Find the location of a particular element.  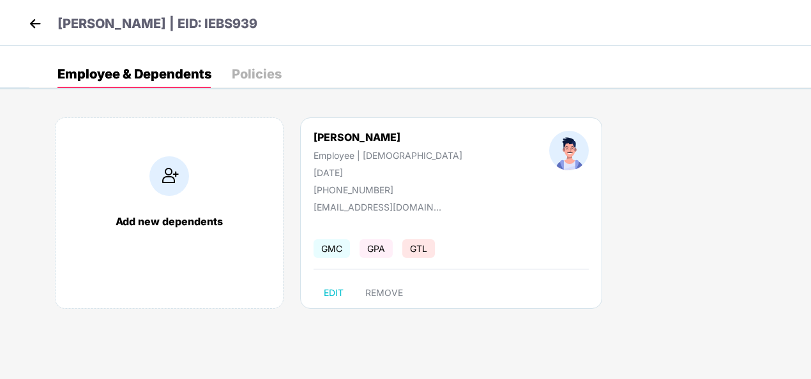

span: GPA is located at coordinates (376, 248).